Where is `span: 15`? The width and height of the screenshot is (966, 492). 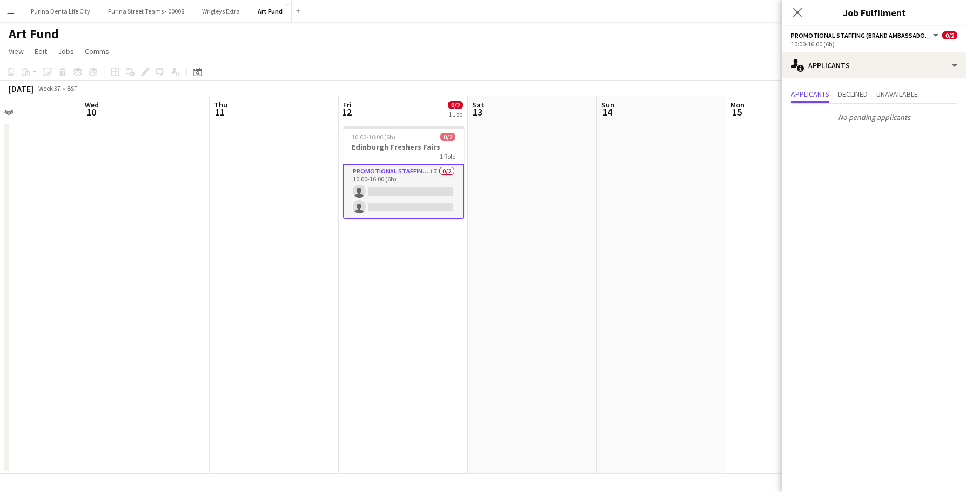
span: 15 is located at coordinates (736, 112).